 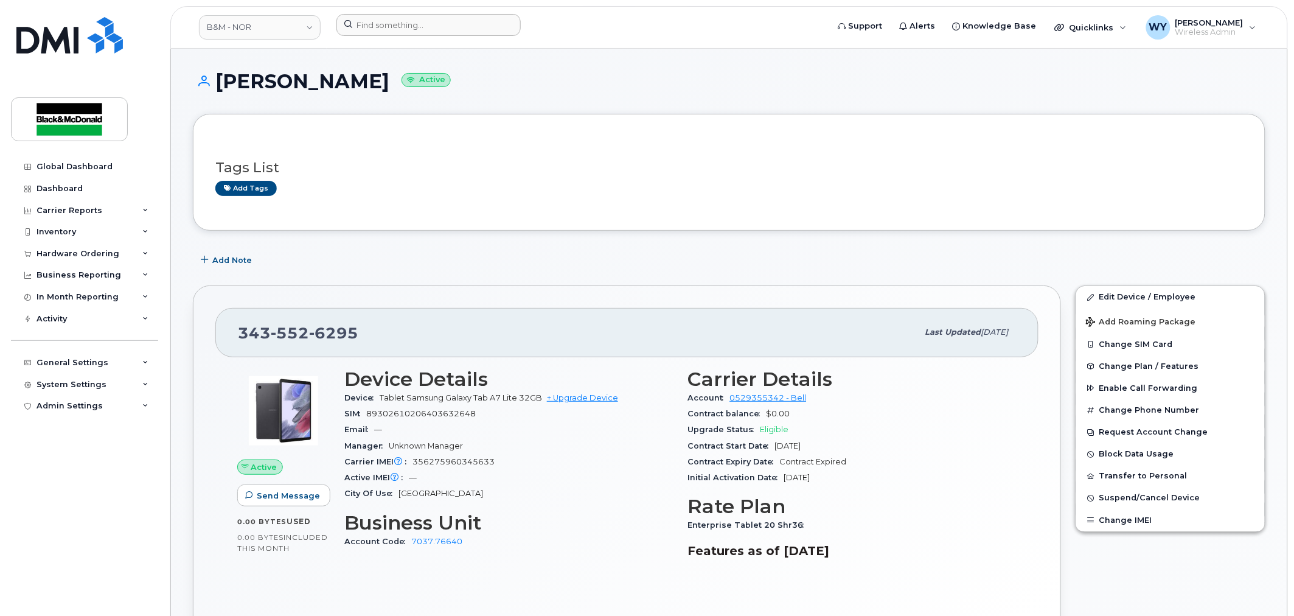 I want to click on span: SIM, so click(x=355, y=413).